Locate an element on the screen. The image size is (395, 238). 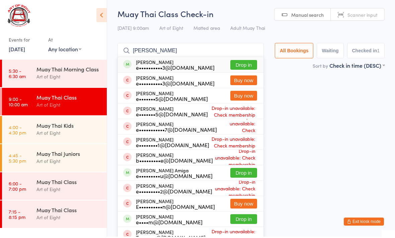
span: Adult Muay Thai is located at coordinates (248, 29).